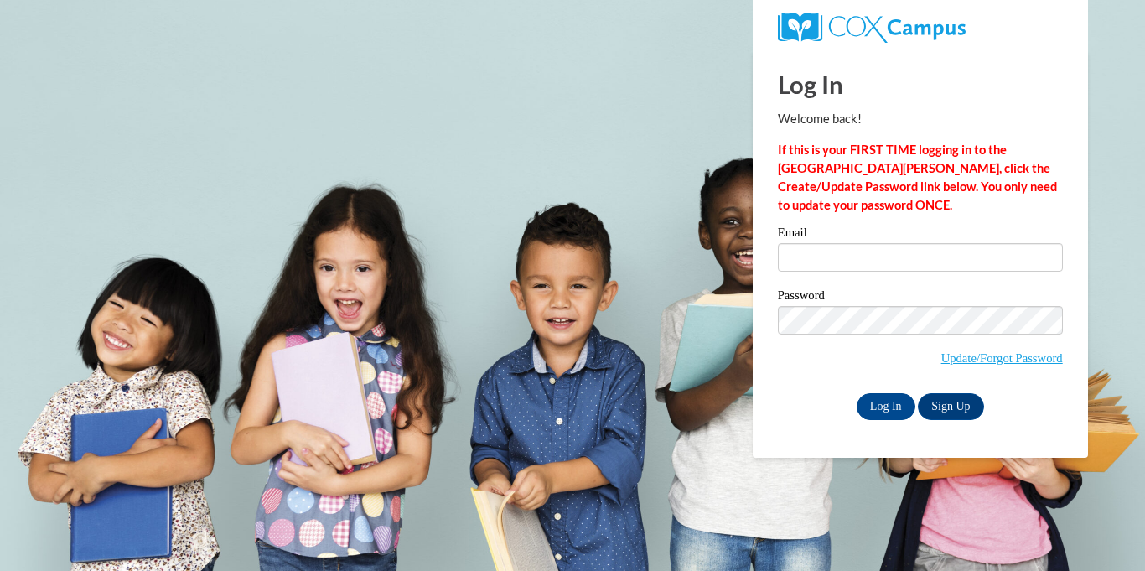 The height and width of the screenshot is (571, 1145). Describe the element at coordinates (951, 407) in the screenshot. I see `a: Sign Up` at that location.